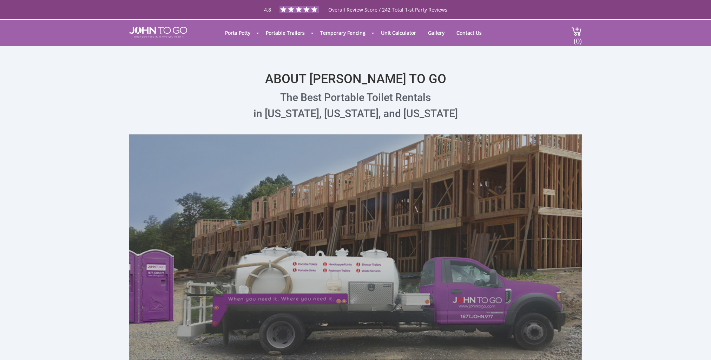 The width and height of the screenshot is (711, 360). What do you see at coordinates (342, 33) in the screenshot?
I see `a: Temporary Fencing` at bounding box center [342, 33].